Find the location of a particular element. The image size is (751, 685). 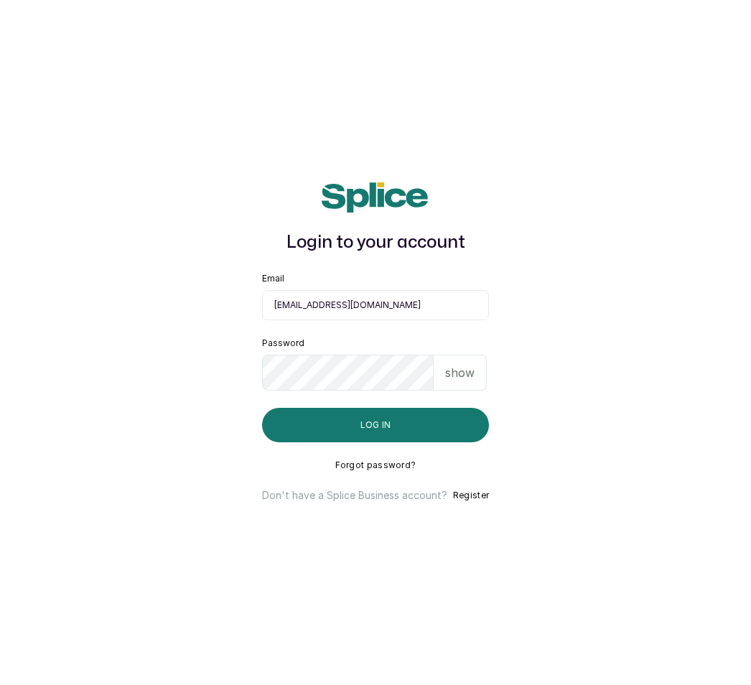

button: Forgot password? is located at coordinates (376, 466).